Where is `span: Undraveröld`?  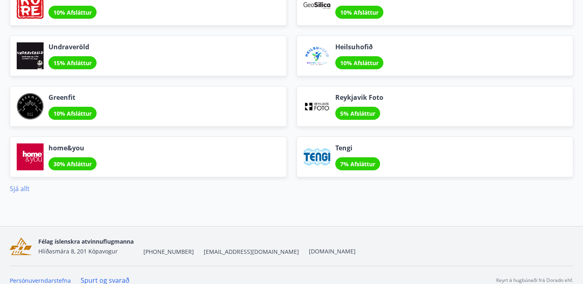
span: Undraveröld is located at coordinates (73, 47).